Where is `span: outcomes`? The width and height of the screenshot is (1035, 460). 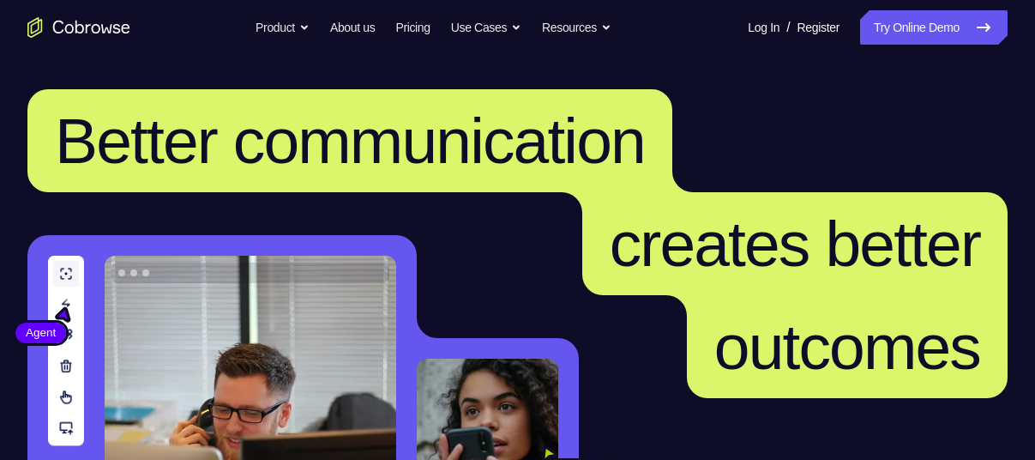 span: outcomes is located at coordinates (847, 346).